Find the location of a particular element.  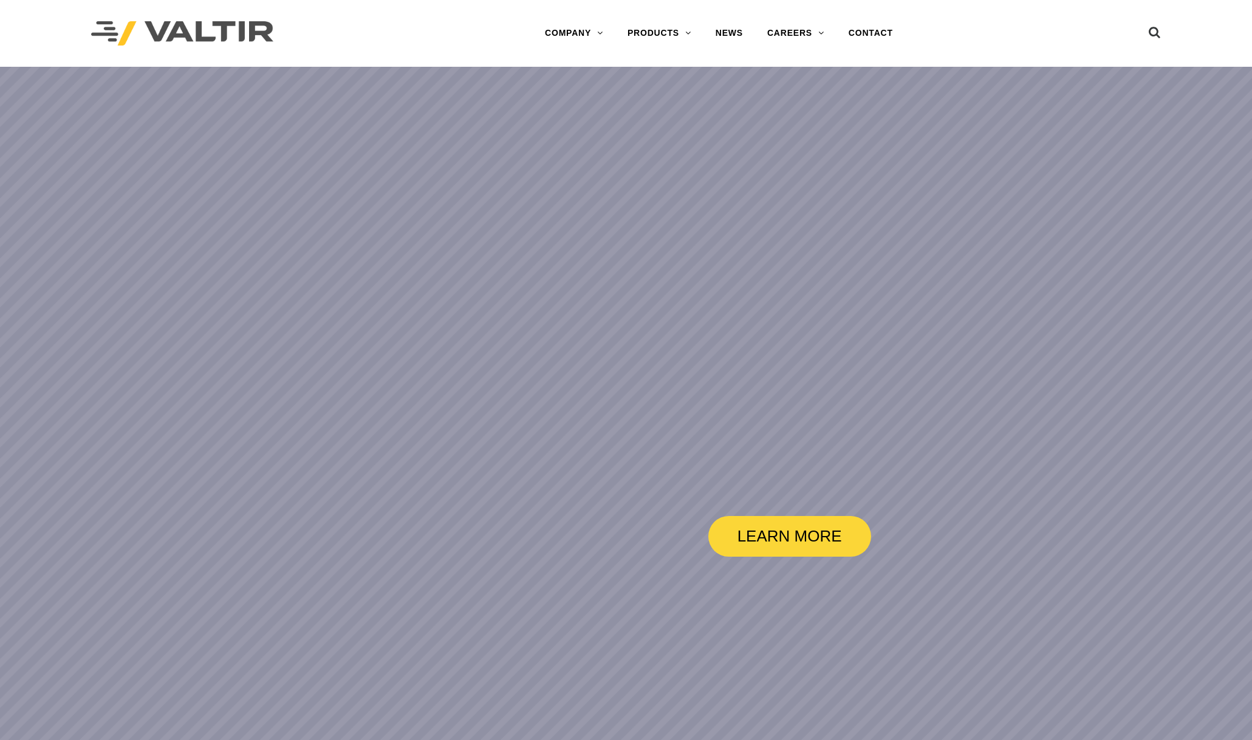

img: Valtir is located at coordinates (182, 33).